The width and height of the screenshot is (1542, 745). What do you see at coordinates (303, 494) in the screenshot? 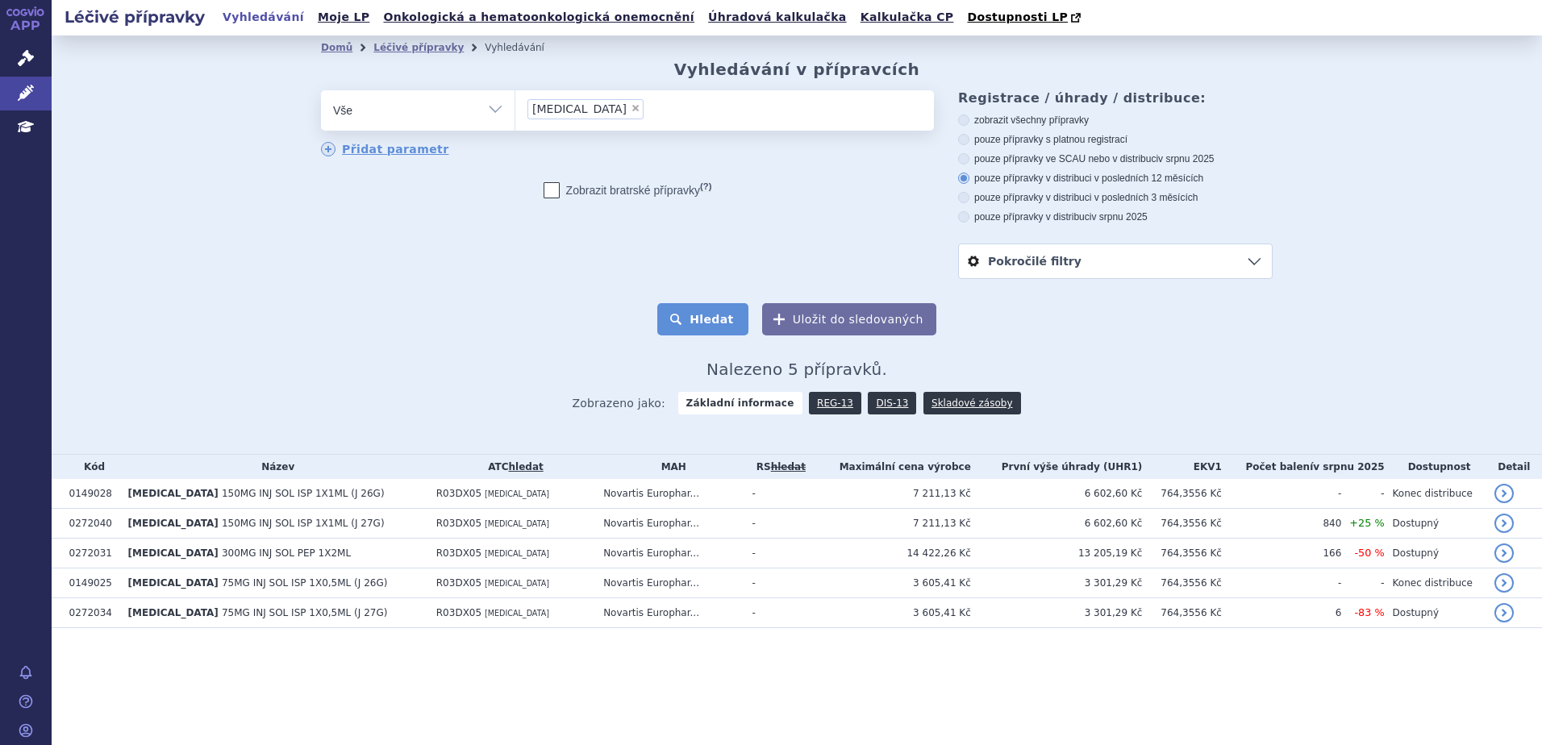
I see `span: 150MG INJ SOL ISP 1X1ML (J 26G)` at bounding box center [303, 494].